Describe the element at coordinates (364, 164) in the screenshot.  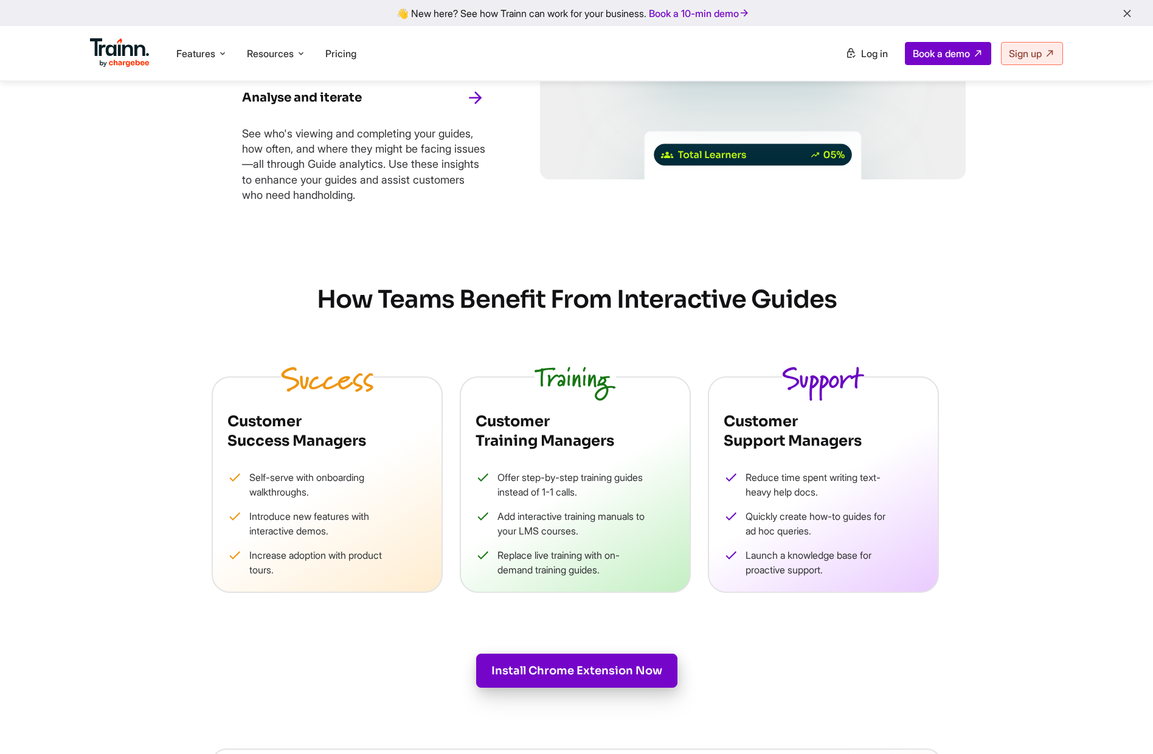
I see `p: See who's viewing and completing your guides, how often, and where they might be facing issues—al...` at that location.